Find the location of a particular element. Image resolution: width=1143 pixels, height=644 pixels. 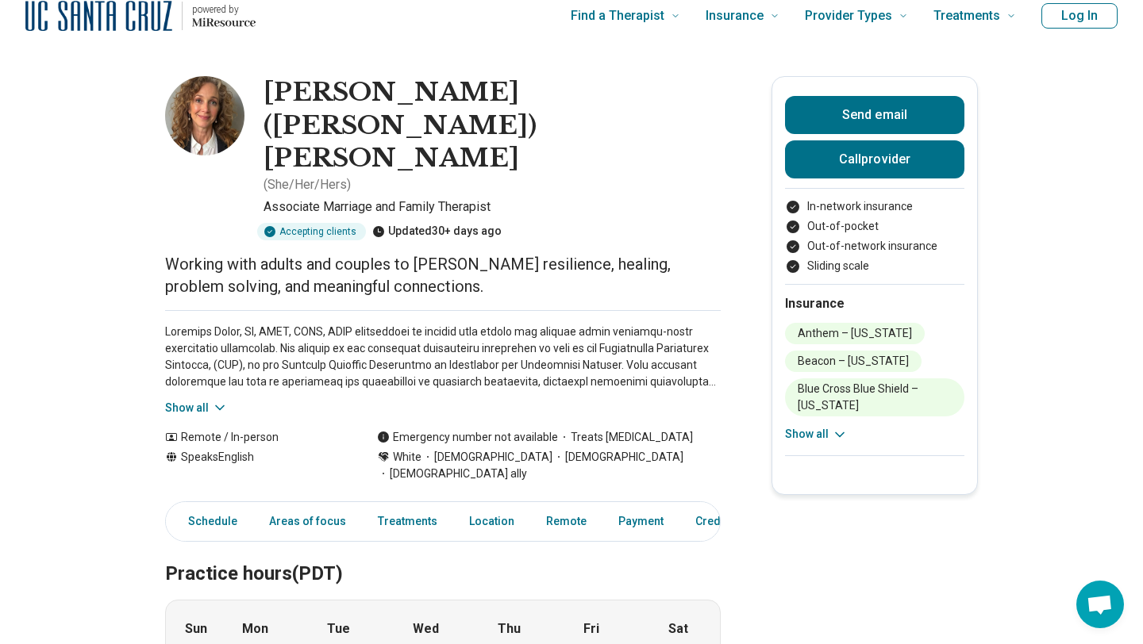

button: Callprovider is located at coordinates (874, 159).